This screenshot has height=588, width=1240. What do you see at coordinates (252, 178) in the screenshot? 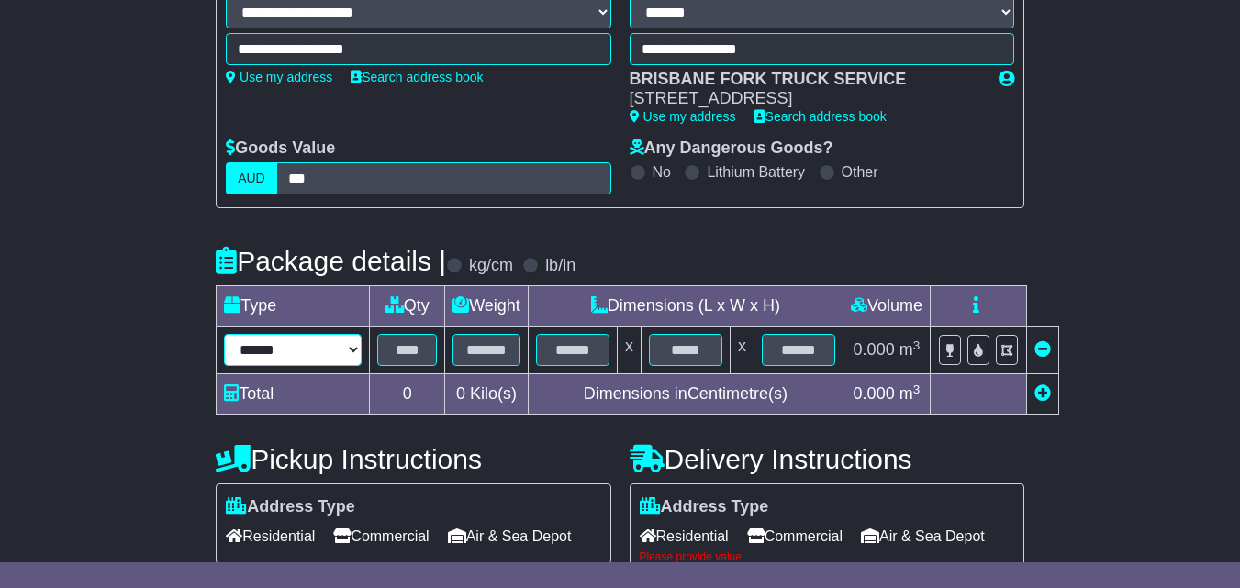
I see `label: AUD` at bounding box center [252, 178].